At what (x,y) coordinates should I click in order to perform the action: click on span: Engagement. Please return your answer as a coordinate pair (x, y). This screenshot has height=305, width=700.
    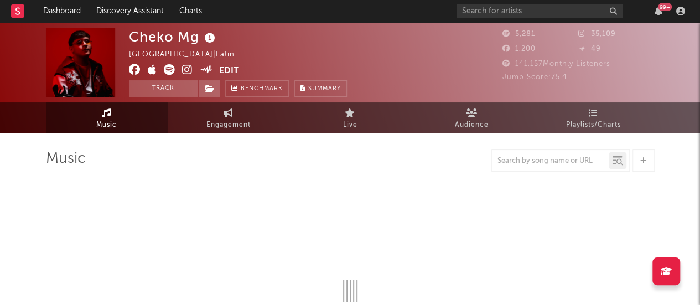
    Looking at the image, I should click on (229, 125).